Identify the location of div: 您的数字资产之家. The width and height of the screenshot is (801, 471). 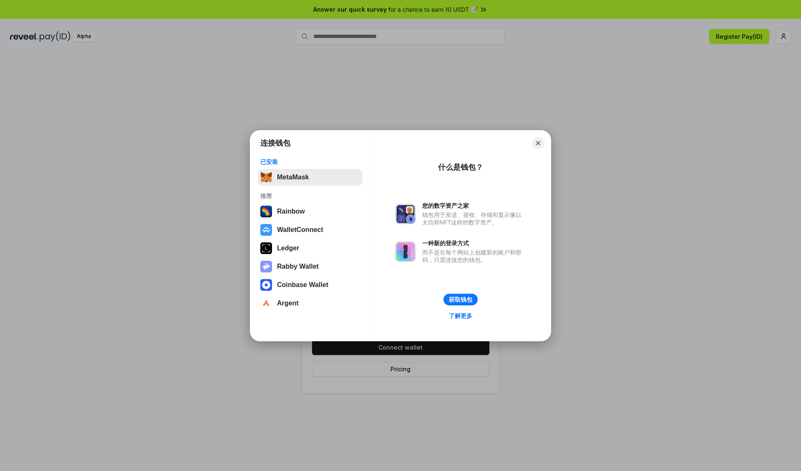
(474, 206).